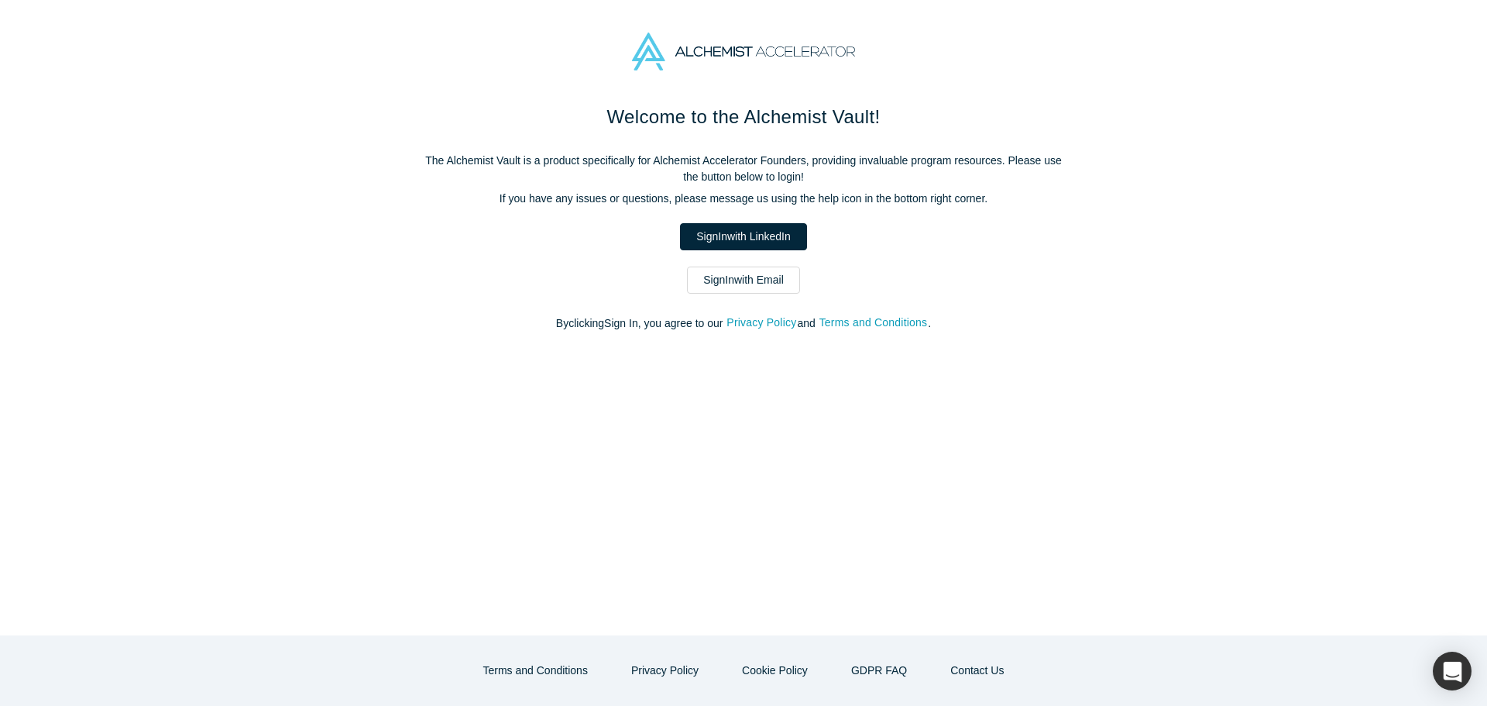 The width and height of the screenshot is (1487, 706). I want to click on a: SignInwith Email, so click(744, 280).